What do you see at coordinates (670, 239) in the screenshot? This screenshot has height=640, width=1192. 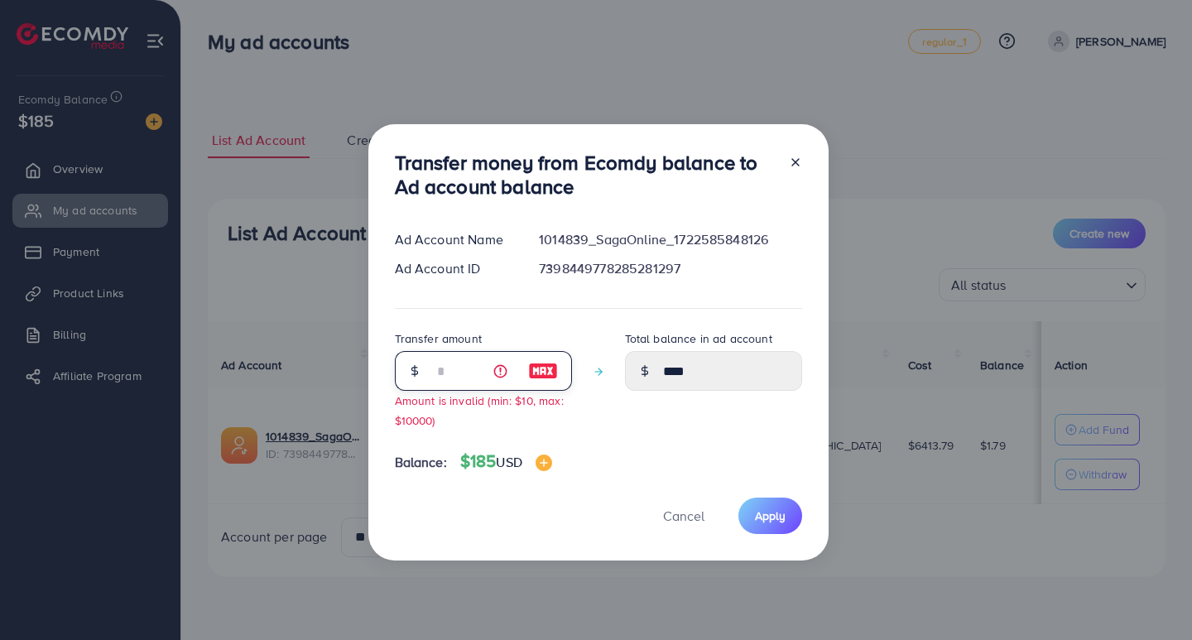 I see `div: 1014839_SagaOnline_1722585848126` at bounding box center [670, 239].